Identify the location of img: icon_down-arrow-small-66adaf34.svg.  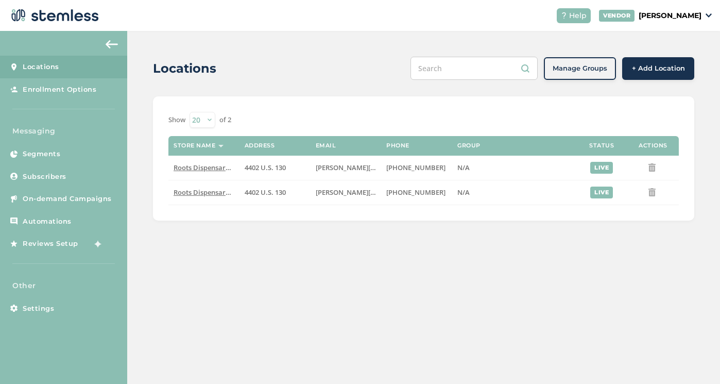
(709, 15).